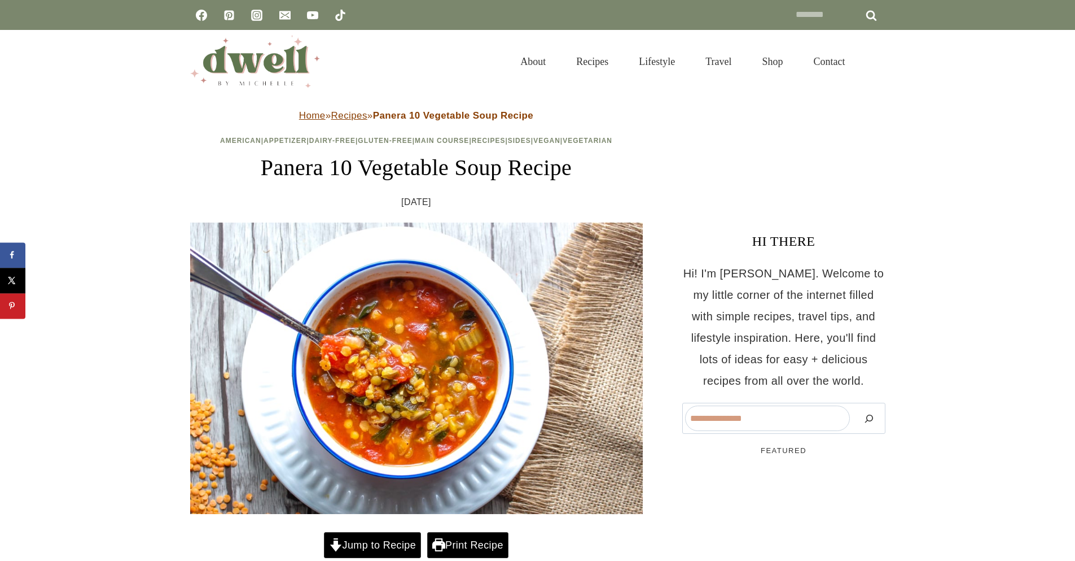 This screenshot has height=561, width=1075. Describe the element at coordinates (333, 141) in the screenshot. I see `a: Dairy-Free` at that location.